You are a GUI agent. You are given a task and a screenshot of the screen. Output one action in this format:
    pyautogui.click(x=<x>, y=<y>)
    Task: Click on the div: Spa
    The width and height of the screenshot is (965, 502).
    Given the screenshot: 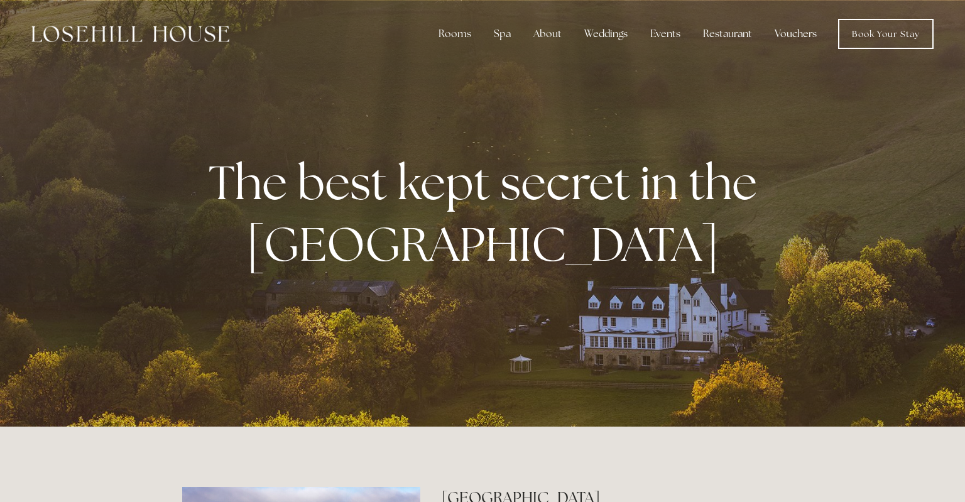 What is the action you would take?
    pyautogui.click(x=502, y=34)
    